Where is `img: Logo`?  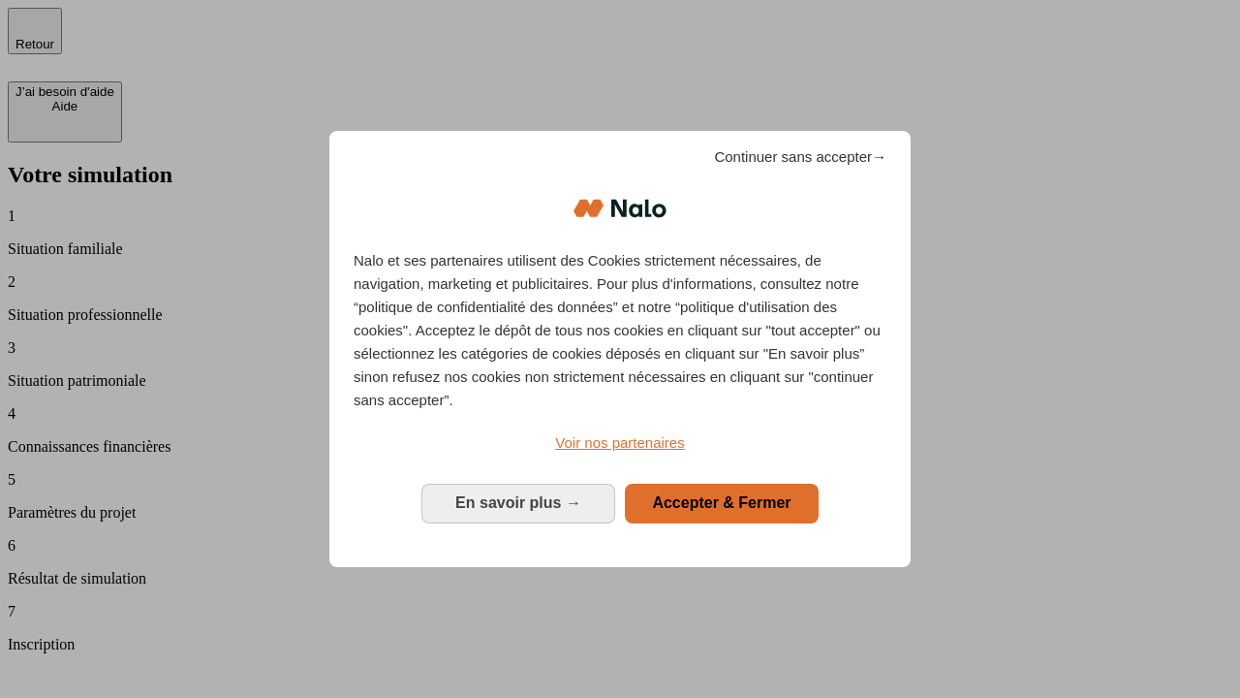
img: Logo is located at coordinates (620, 208).